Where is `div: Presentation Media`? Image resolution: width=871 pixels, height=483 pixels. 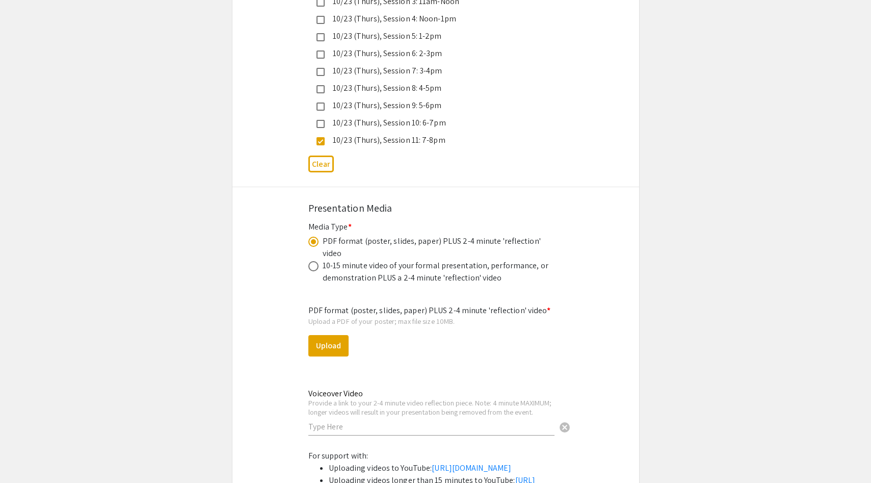
div: Presentation Media is located at coordinates (436, 208).